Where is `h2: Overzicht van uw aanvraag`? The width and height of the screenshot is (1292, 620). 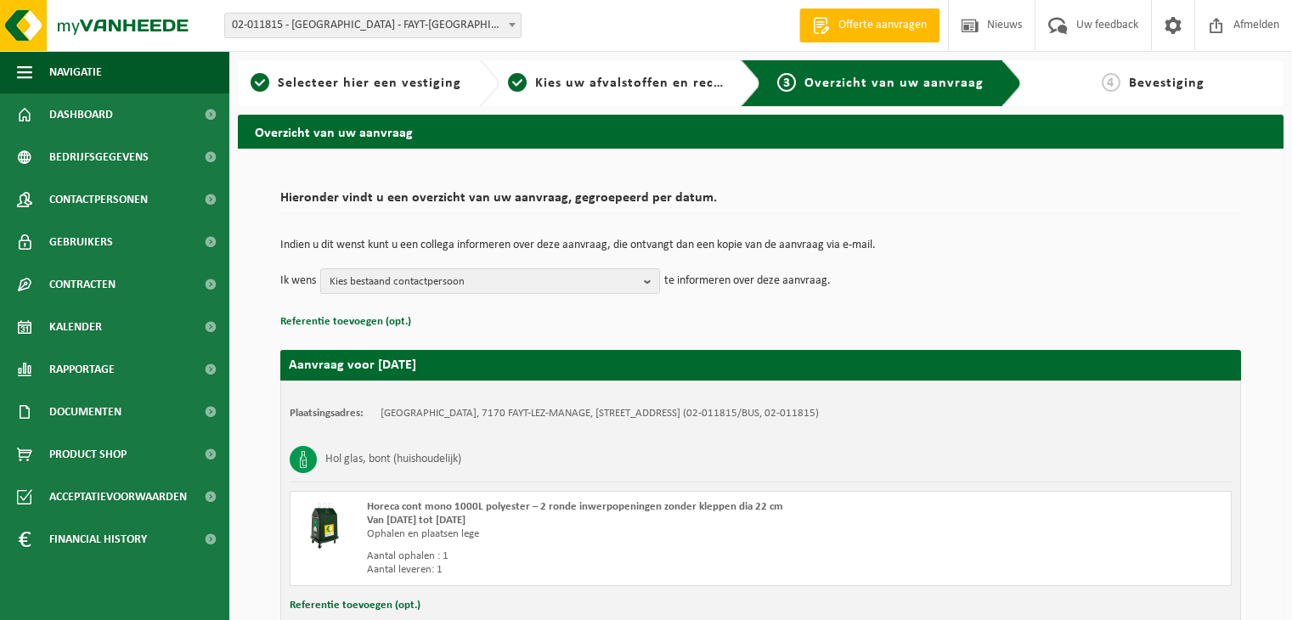 h2: Overzicht van uw aanvraag is located at coordinates (760, 131).